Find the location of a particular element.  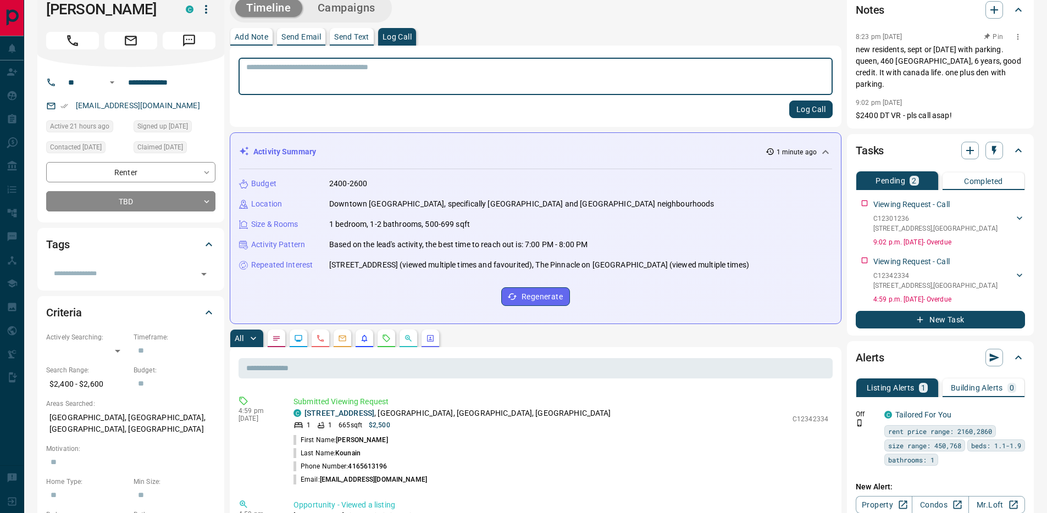

svg: Emails is located at coordinates (342, 338).